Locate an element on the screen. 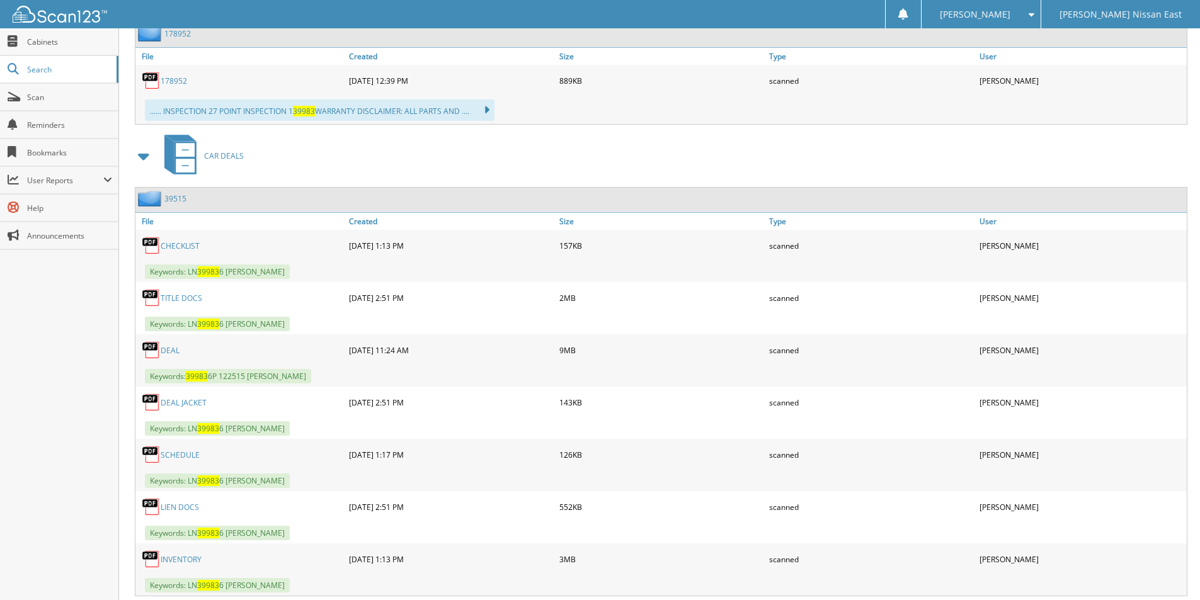  div: 889KB is located at coordinates (661, 81).